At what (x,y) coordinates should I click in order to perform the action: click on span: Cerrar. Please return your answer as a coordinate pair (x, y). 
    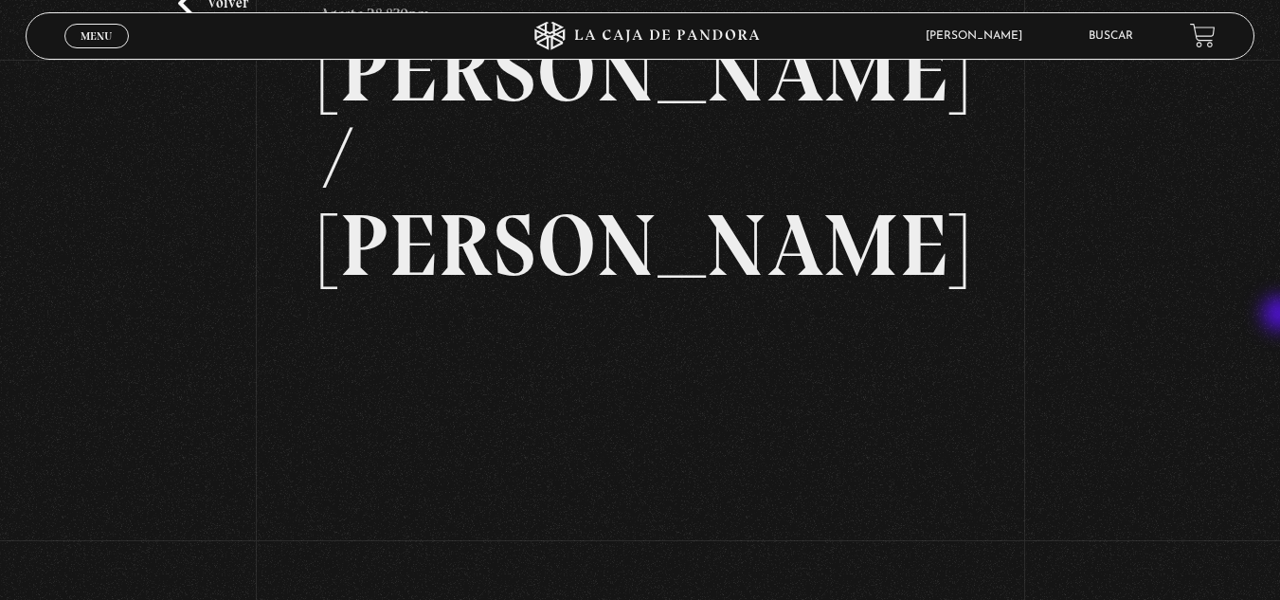
    Looking at the image, I should click on (96, 52).